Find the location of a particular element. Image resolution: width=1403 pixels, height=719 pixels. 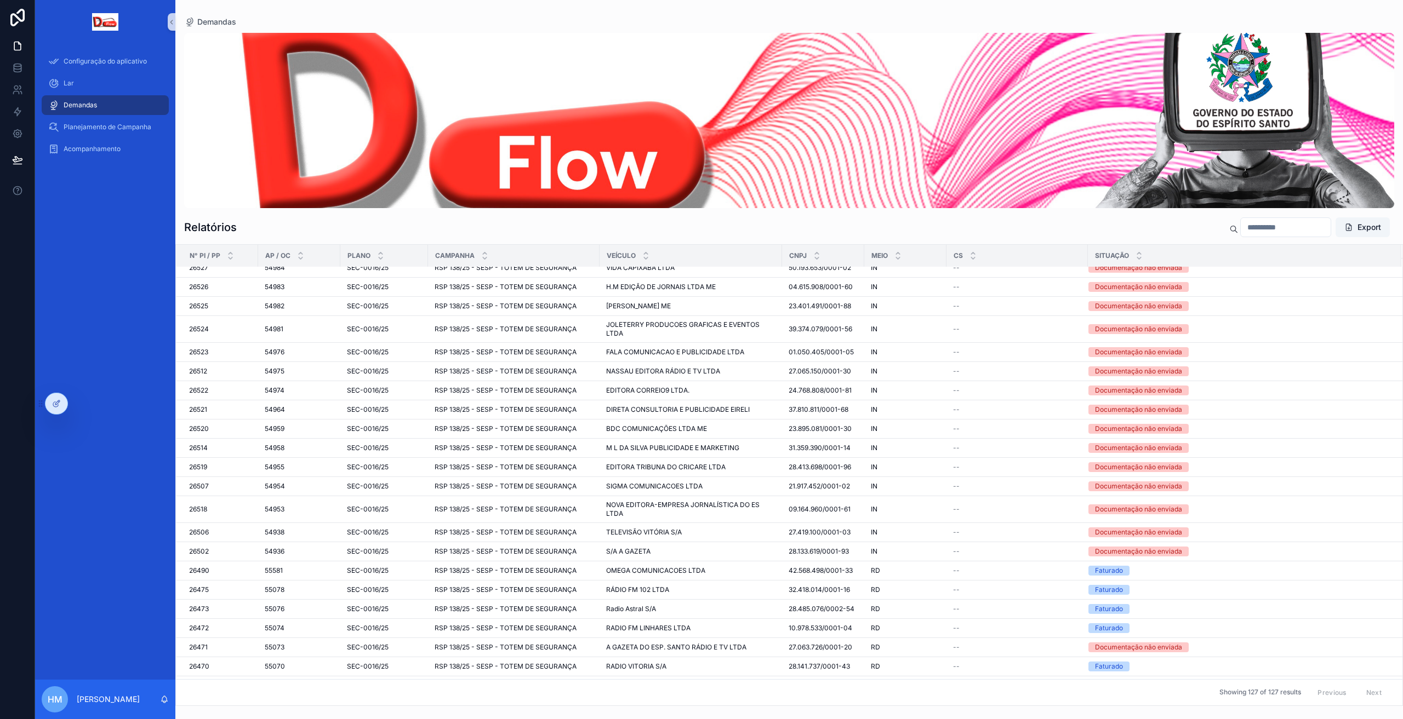

span: 26520 is located at coordinates (199, 429).